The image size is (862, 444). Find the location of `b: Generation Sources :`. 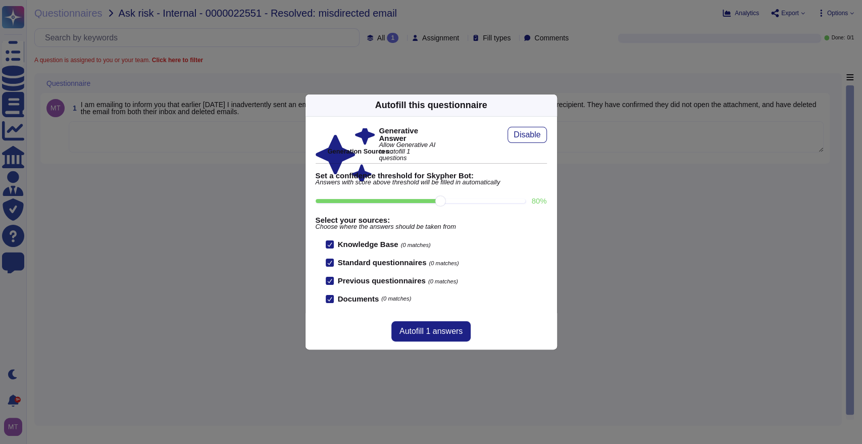

b: Generation Sources : is located at coordinates (360, 151).